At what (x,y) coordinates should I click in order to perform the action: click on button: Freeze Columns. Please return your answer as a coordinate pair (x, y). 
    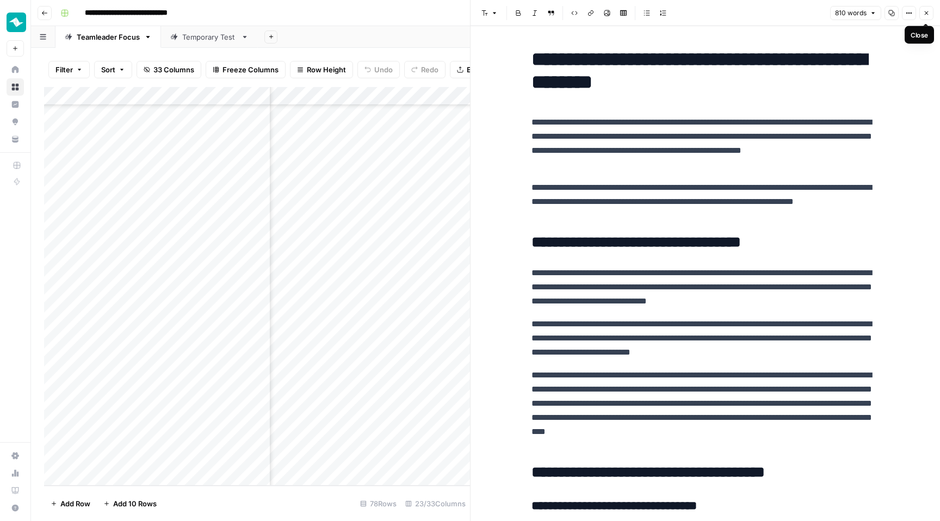
    Looking at the image, I should click on (245, 70).